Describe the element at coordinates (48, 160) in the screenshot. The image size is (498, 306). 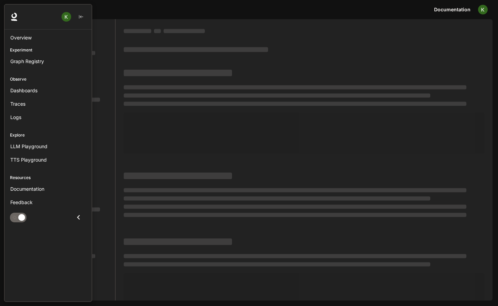
I see `a: TTS Playground` at that location.